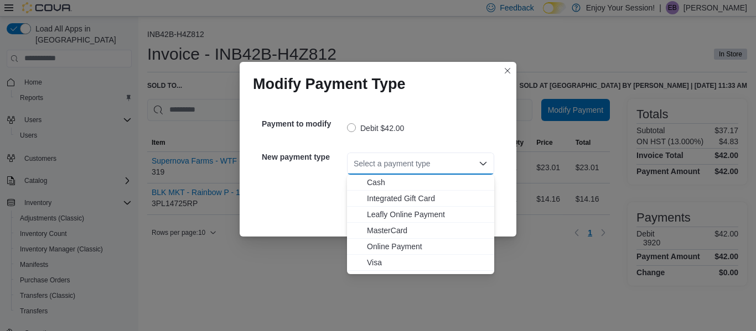 The image size is (756, 331). Describe the element at coordinates (427, 183) in the screenshot. I see `span: Cash` at that location.